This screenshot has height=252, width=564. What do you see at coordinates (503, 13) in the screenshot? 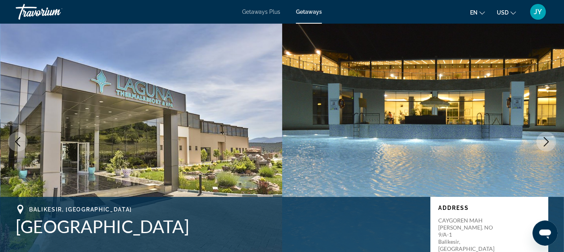
I see `span: USD` at bounding box center [503, 13].